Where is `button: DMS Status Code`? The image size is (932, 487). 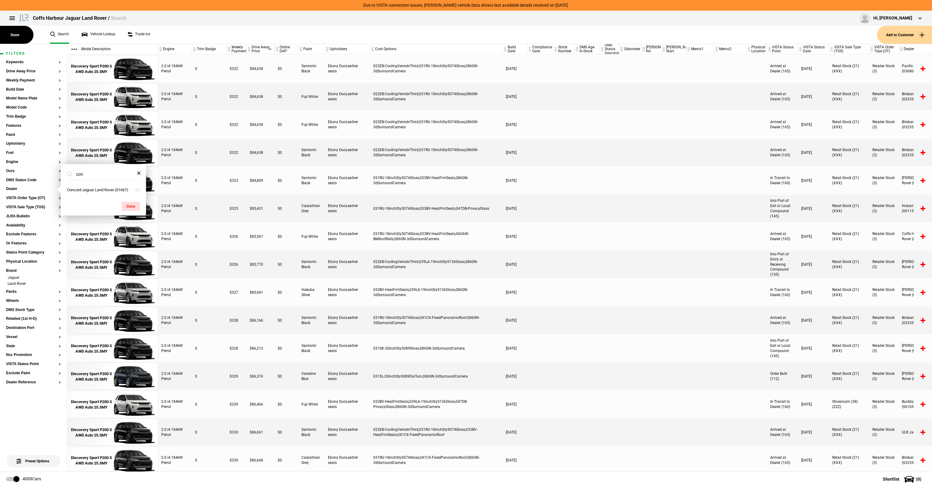
button: DMS Status Code is located at coordinates (33, 180).